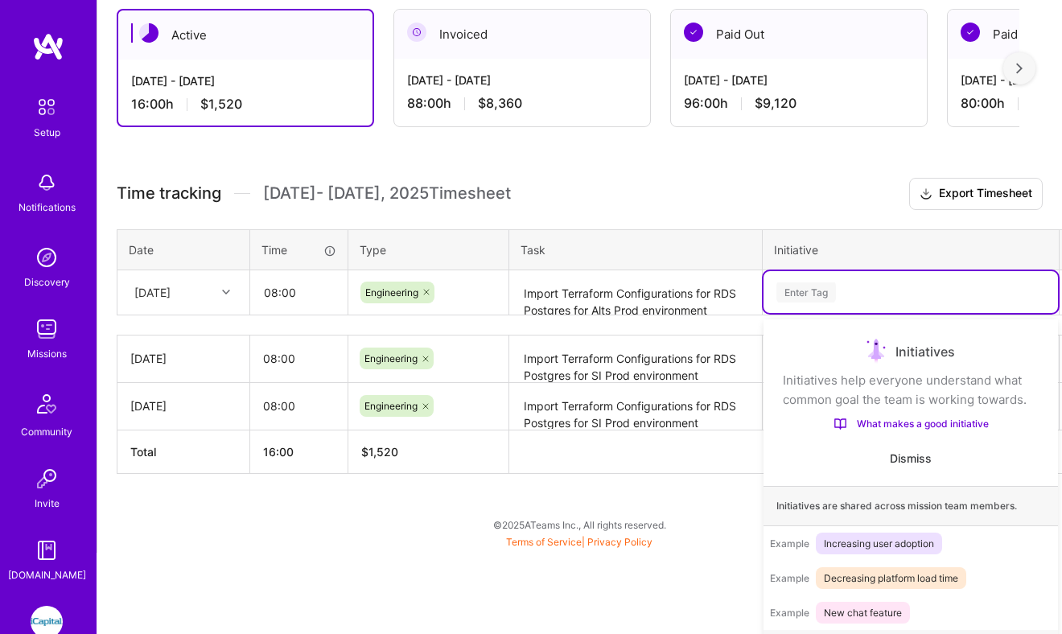 The width and height of the screenshot is (1062, 634). I want to click on img: What makes a good initiative, so click(840, 424).